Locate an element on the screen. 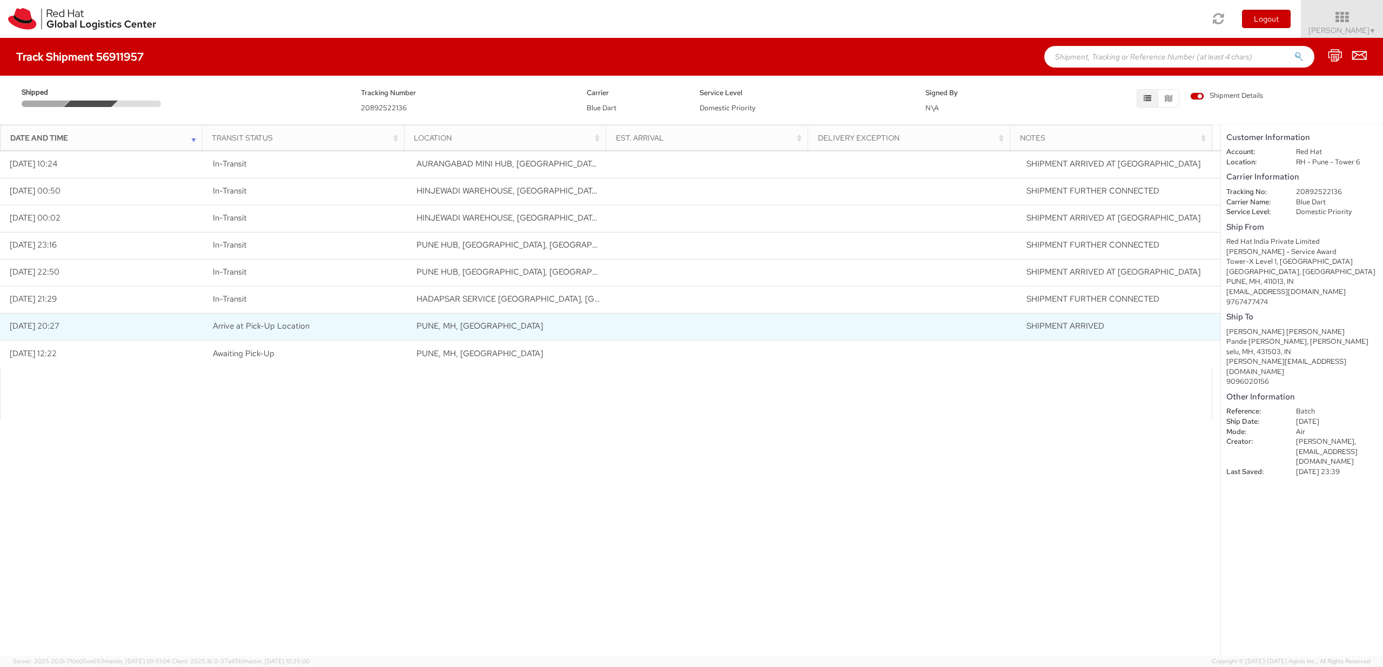 The width and height of the screenshot is (1383, 667). dt: Service Level: is located at coordinates (1253, 212).